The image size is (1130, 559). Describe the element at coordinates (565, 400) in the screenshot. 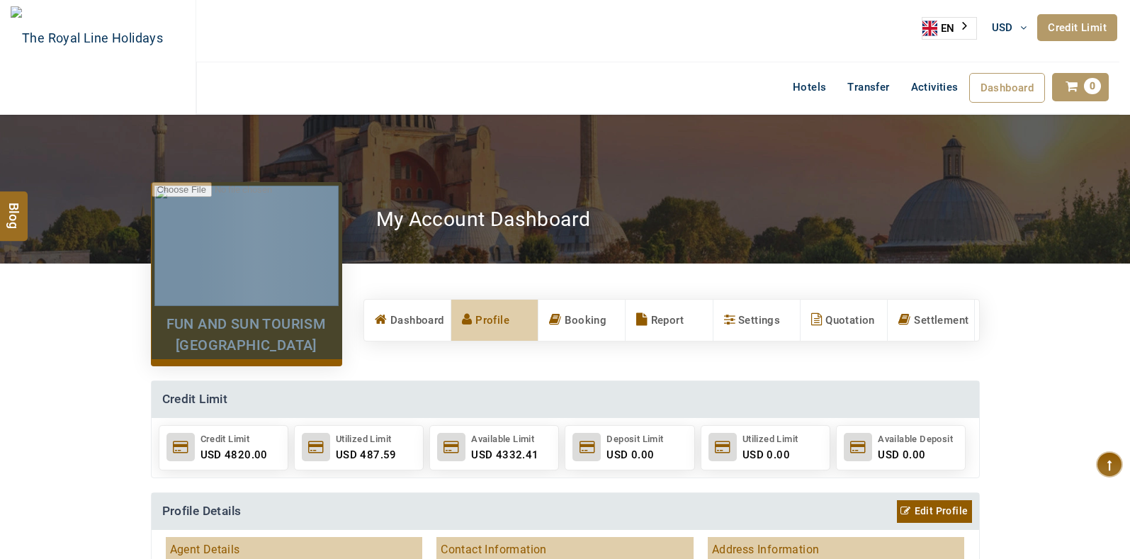

I see `h4: Credit Limit` at that location.